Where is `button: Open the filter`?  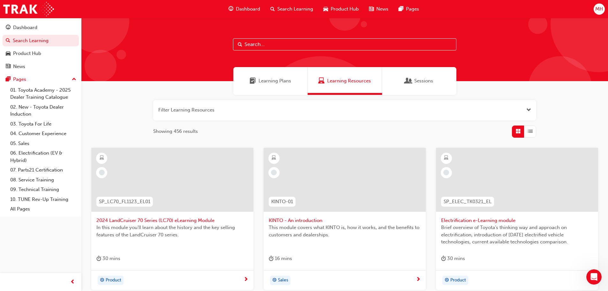
button: Open the filter is located at coordinates (528, 110).